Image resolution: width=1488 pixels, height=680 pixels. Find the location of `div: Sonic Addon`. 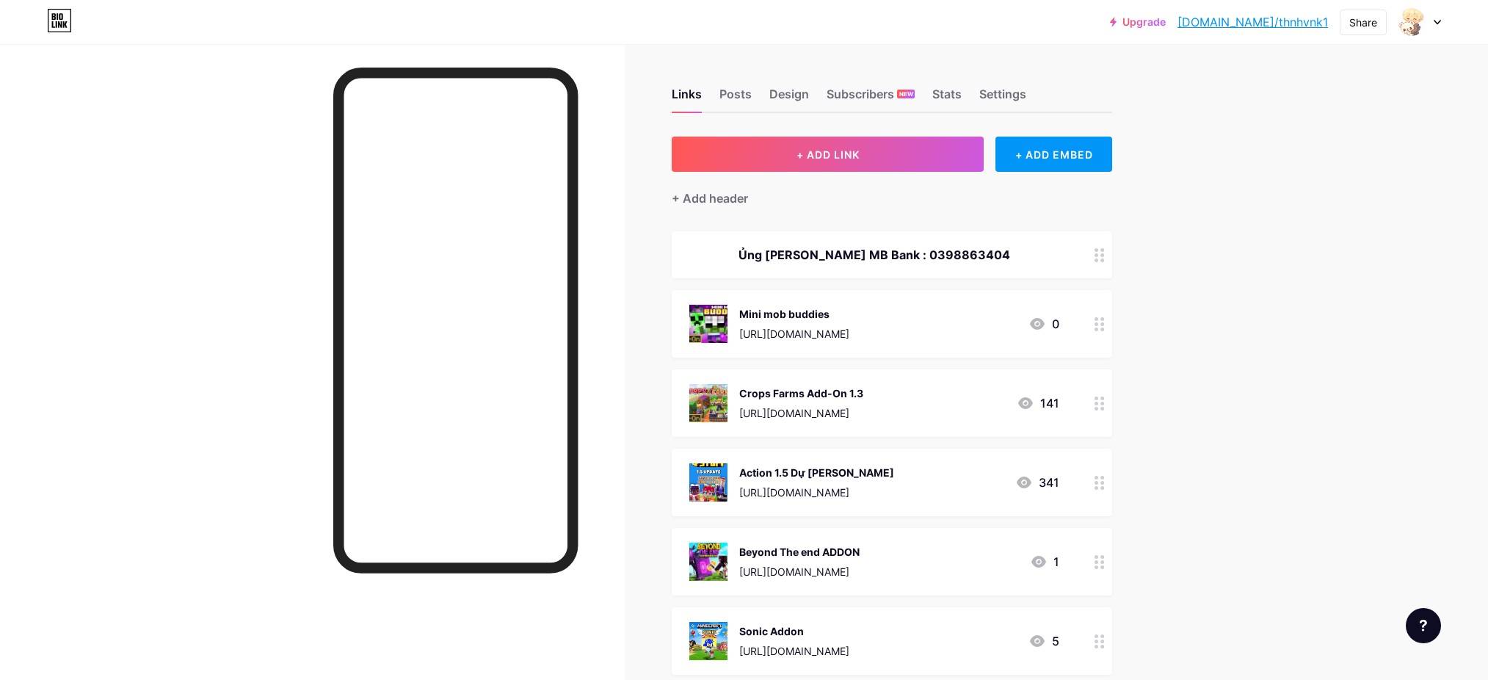

div: Sonic Addon is located at coordinates (794, 631).